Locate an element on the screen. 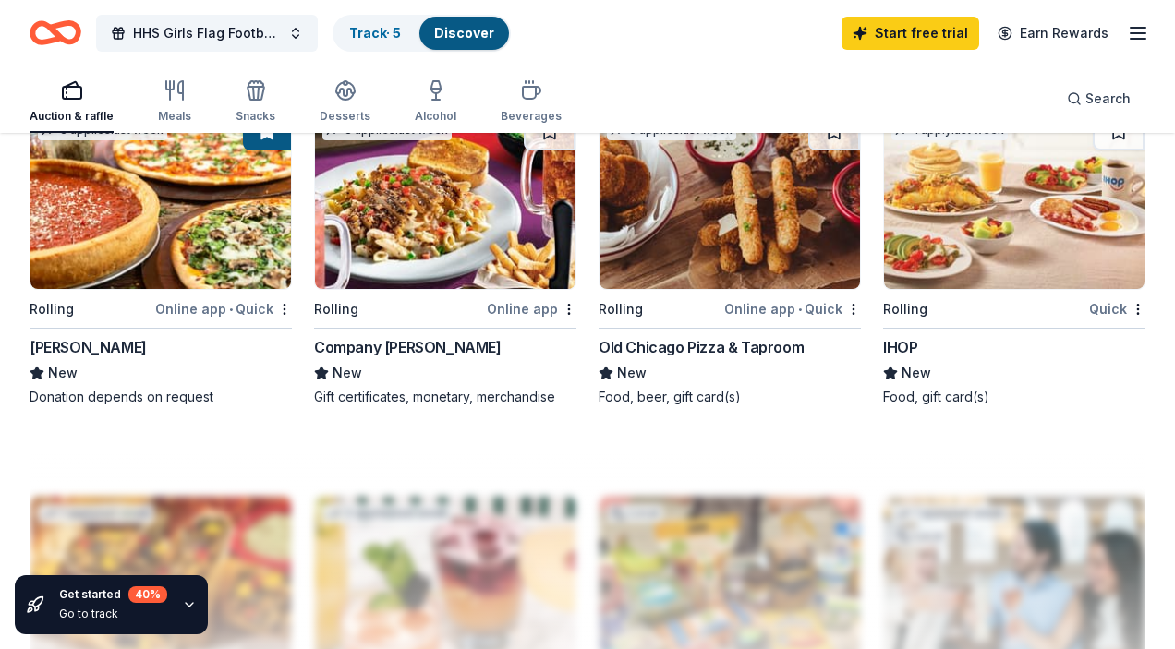 The height and width of the screenshot is (649, 1175). a: Start free trial is located at coordinates (910, 33).